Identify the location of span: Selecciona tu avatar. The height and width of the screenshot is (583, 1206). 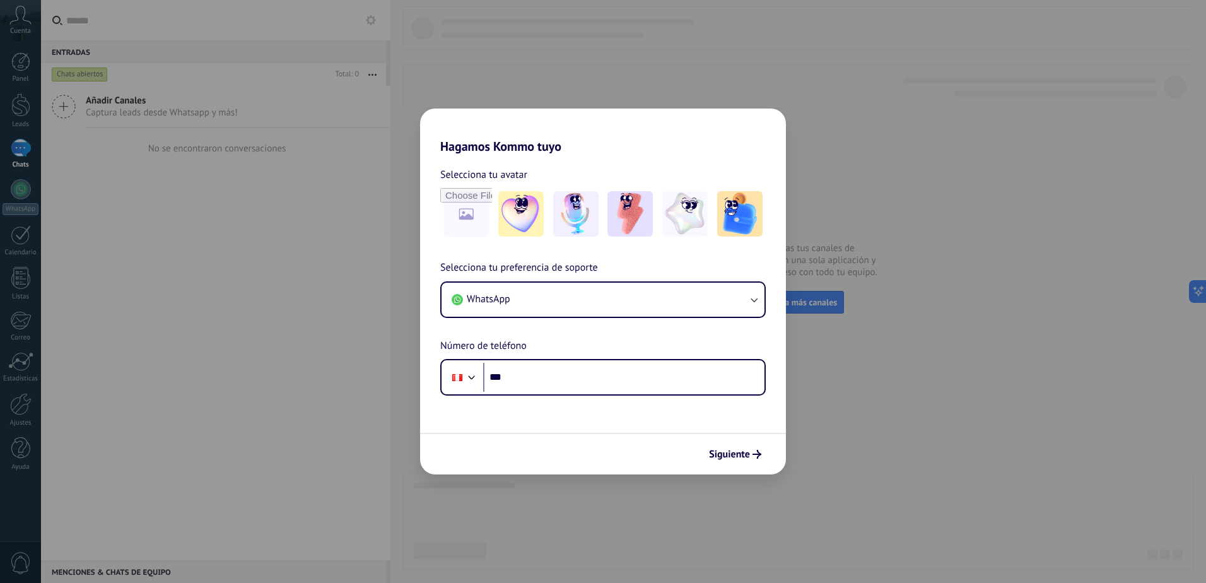
(484, 175).